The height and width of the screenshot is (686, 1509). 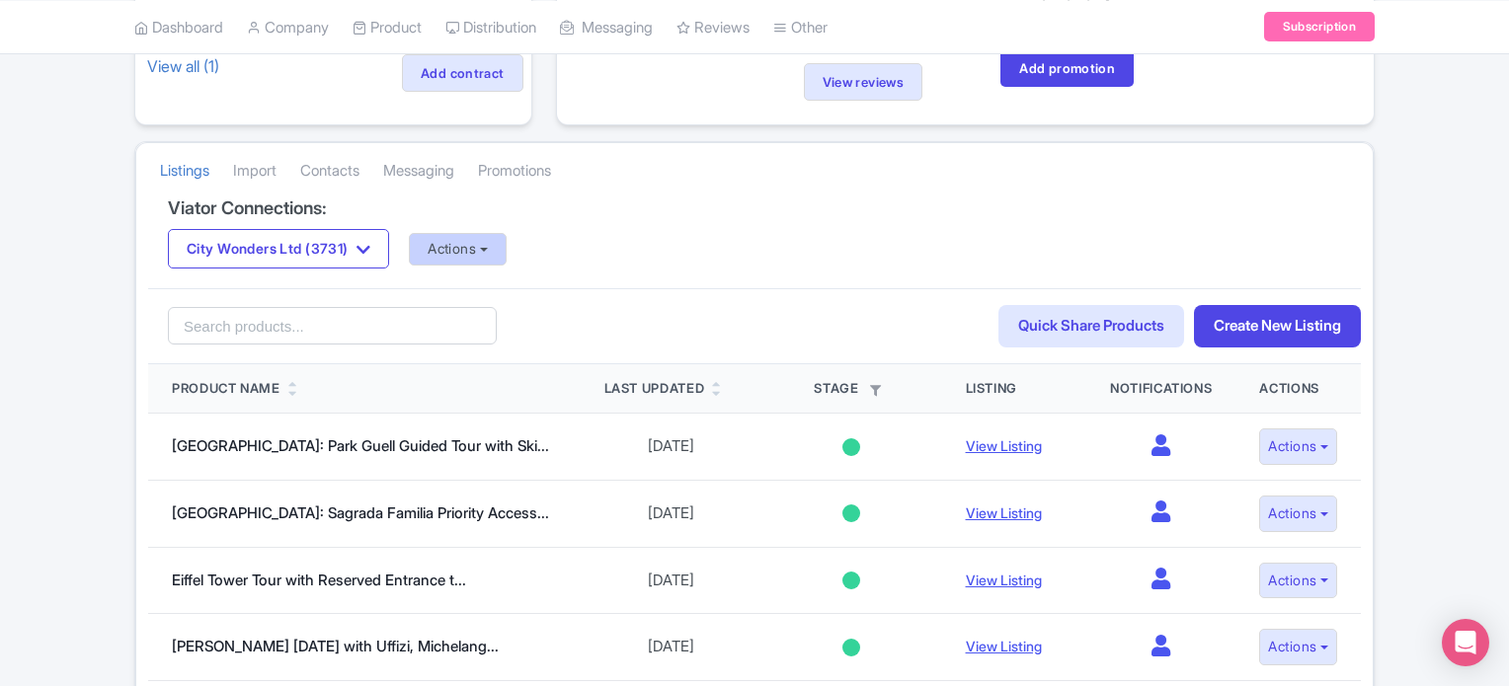 I want to click on button: City Wonders Ltd (3731), so click(x=278, y=249).